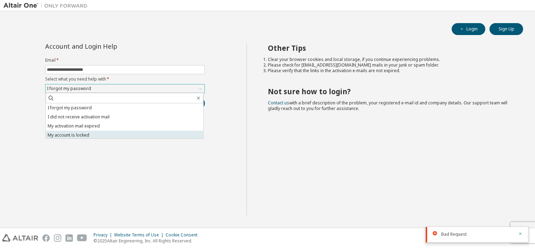 The image size is (535, 248). I want to click on div: Cookie Consent, so click(183, 235).